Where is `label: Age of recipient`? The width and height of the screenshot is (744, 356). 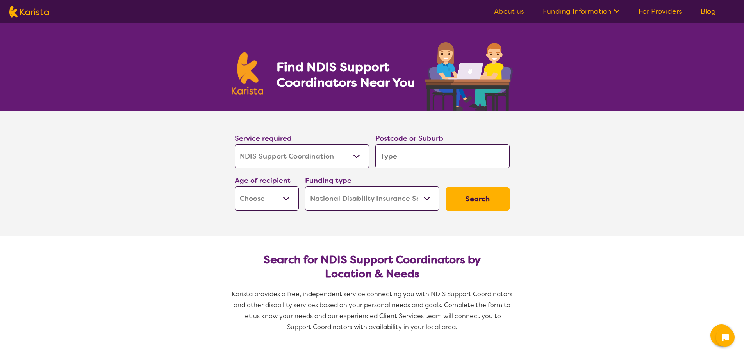
label: Age of recipient is located at coordinates (262, 180).